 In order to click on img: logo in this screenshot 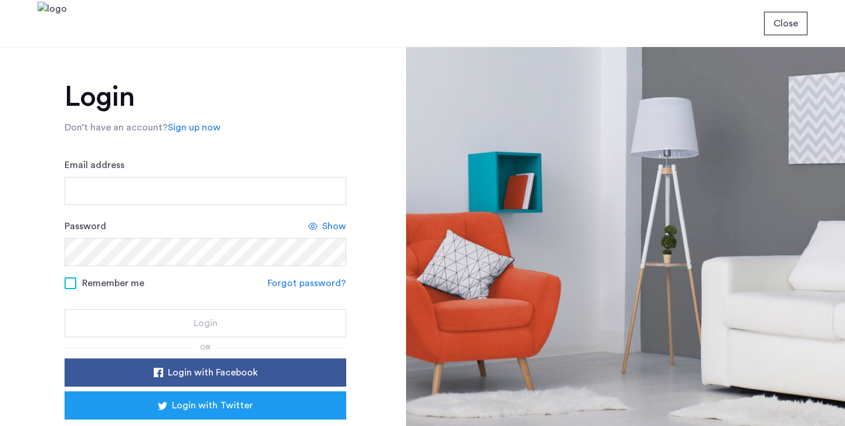, I will do `click(52, 23)`.